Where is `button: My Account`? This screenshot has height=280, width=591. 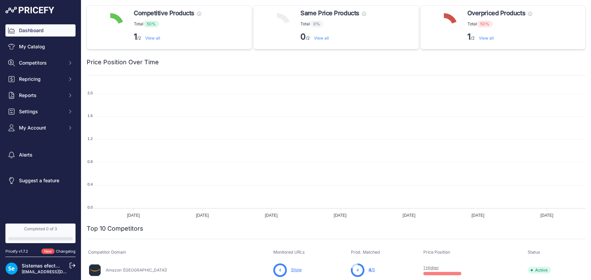
button: My Account is located at coordinates (40, 128).